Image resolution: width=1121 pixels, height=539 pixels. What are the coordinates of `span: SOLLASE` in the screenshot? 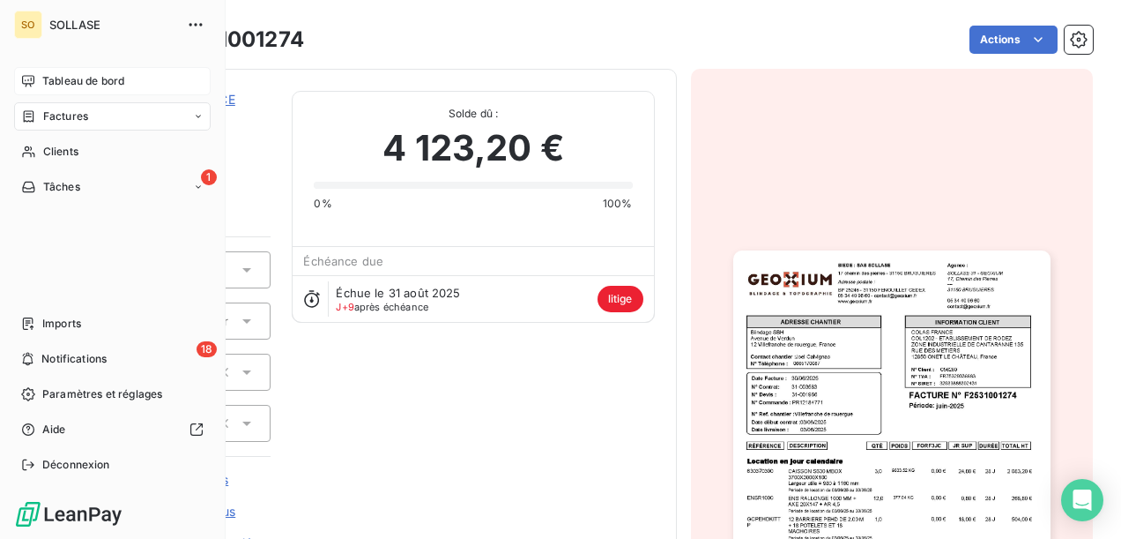 It's located at (113, 25).